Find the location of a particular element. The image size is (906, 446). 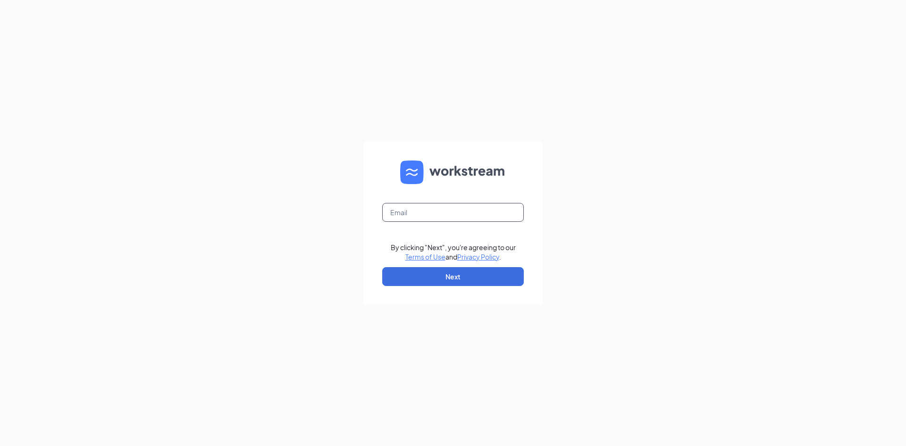

div: By clicking "Next", you're agreeing to our and . is located at coordinates (453, 252).